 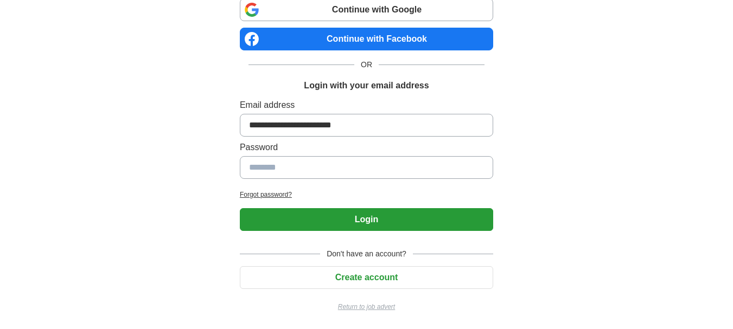 What do you see at coordinates (366, 86) in the screenshot?
I see `h1: Login with your email address` at bounding box center [366, 86].